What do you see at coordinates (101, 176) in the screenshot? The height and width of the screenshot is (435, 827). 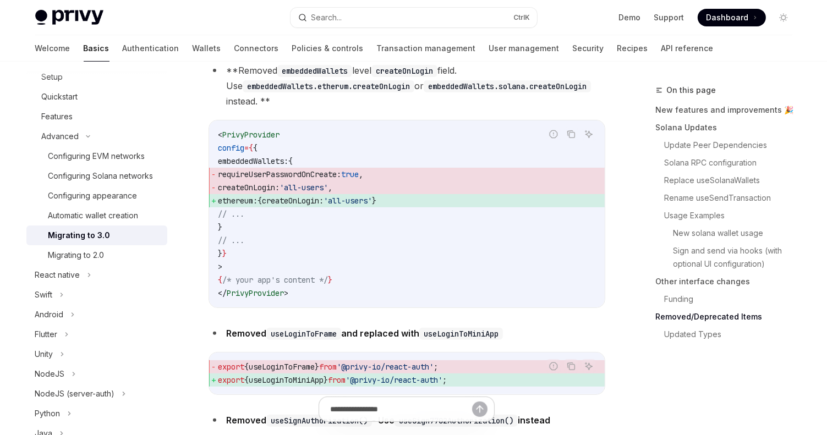 I see `div: Configuring Solana networks` at bounding box center [101, 176].